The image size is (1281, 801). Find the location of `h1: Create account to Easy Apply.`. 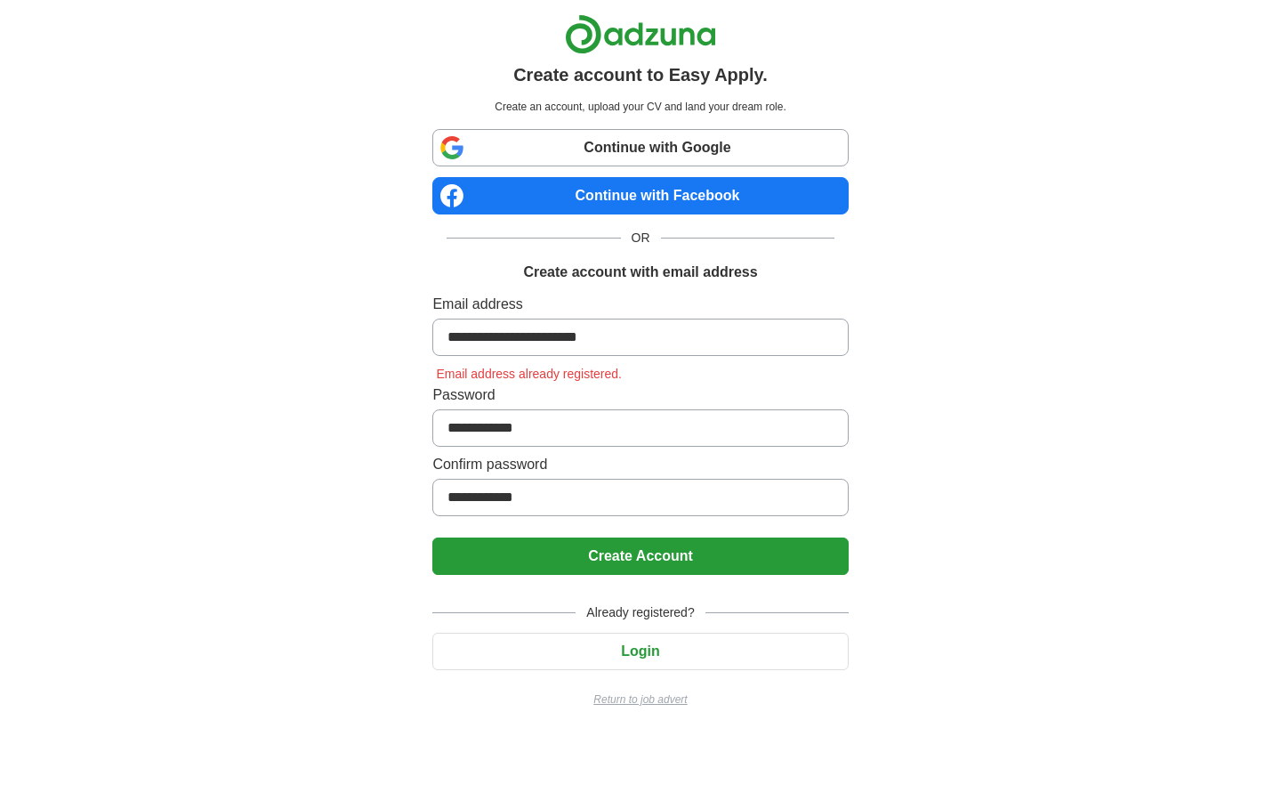

h1: Create account to Easy Apply. is located at coordinates (641, 75).